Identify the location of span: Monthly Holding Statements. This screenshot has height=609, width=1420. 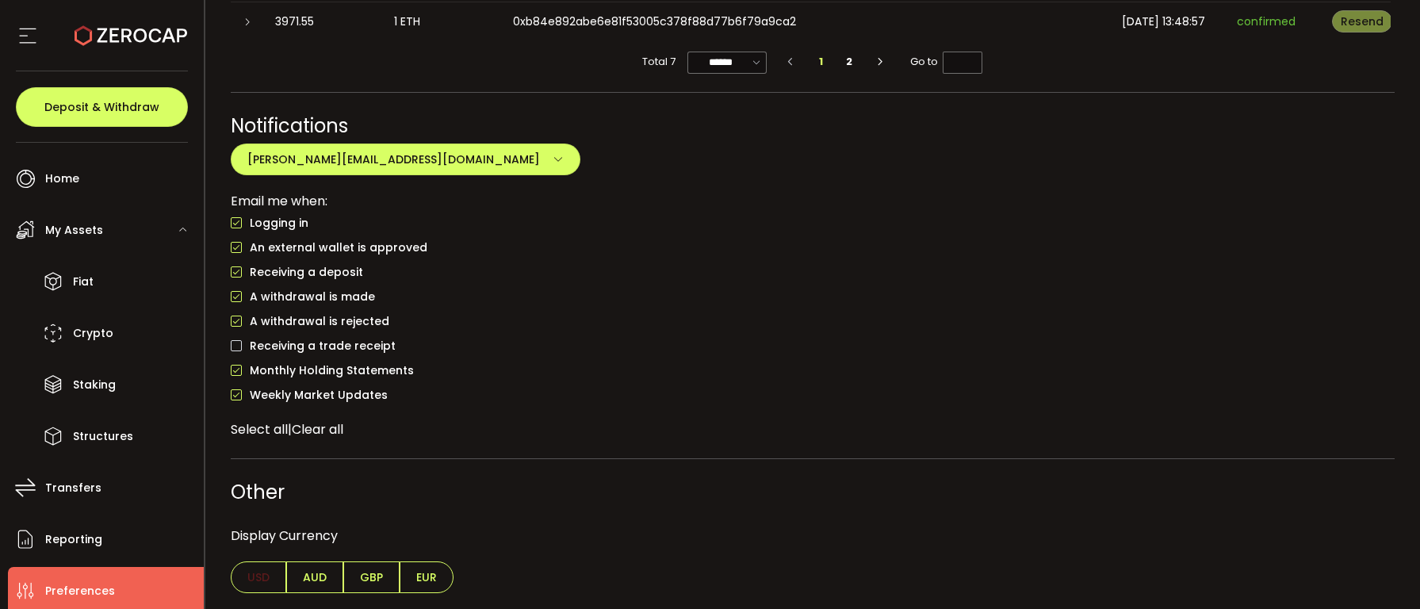
(327, 370).